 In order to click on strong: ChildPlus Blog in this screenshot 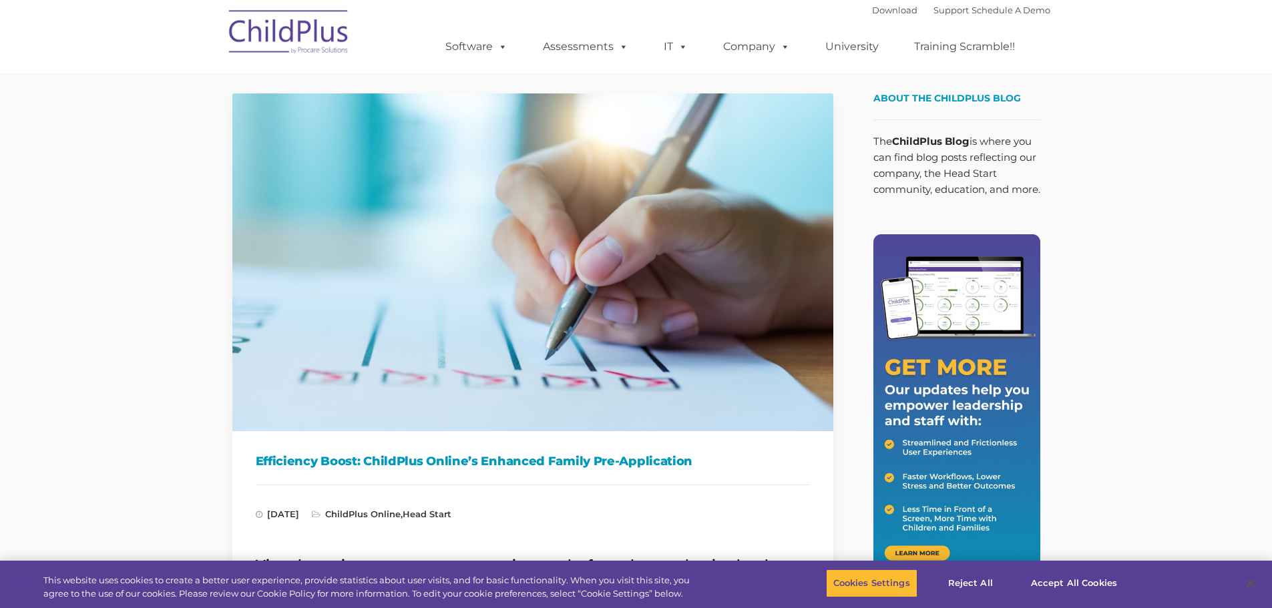, I will do `click(930, 141)`.